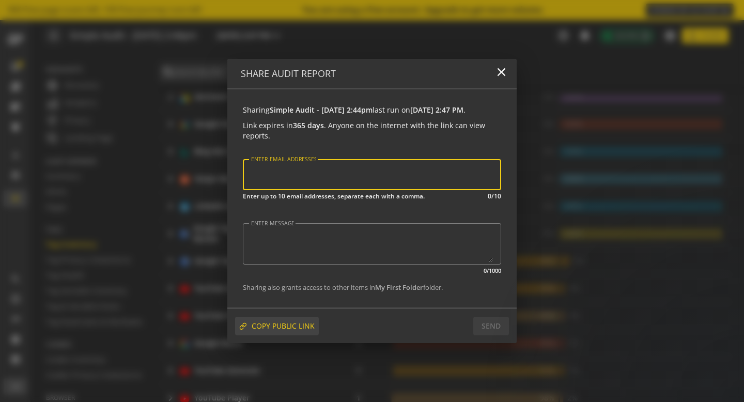 This screenshot has height=402, width=744. What do you see at coordinates (399, 287) in the screenshot?
I see `strong: My First Folder` at bounding box center [399, 287].